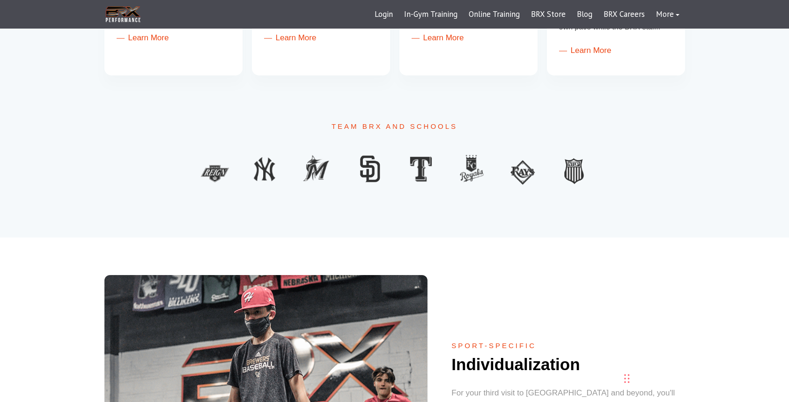  Describe the element at coordinates (317, 169) in the screenshot. I see `img: Layer 3-min` at that location.